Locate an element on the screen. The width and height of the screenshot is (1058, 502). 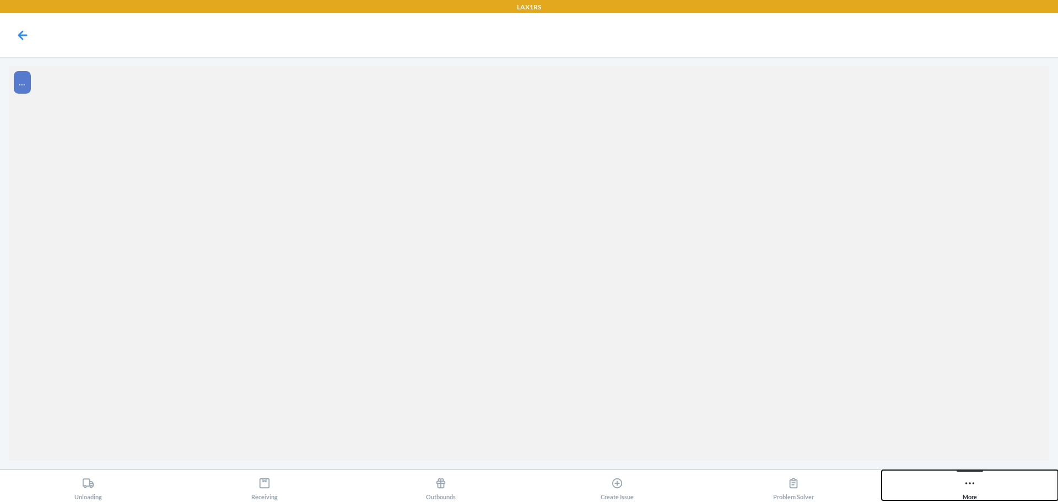
button: Problem Solver is located at coordinates (794, 485).